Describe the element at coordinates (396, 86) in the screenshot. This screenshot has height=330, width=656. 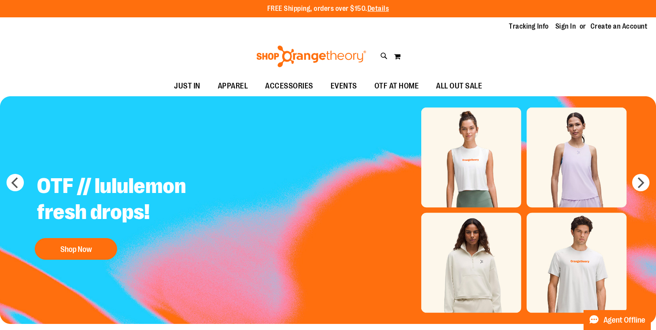
I see `span: OTF AT HOME` at that location.